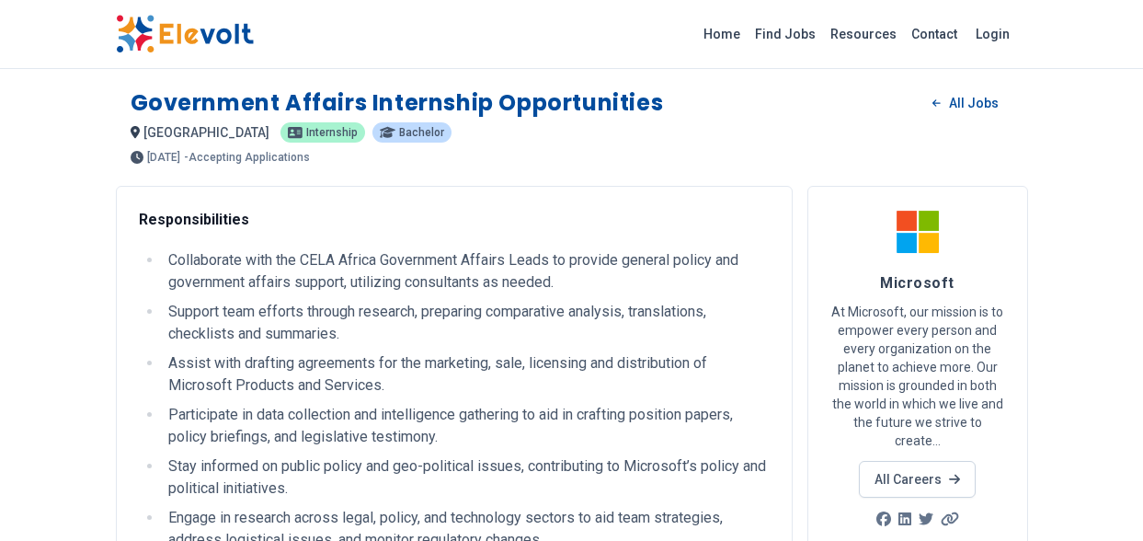  Describe the element at coordinates (185, 34) in the screenshot. I see `img: Elevolt` at that location.